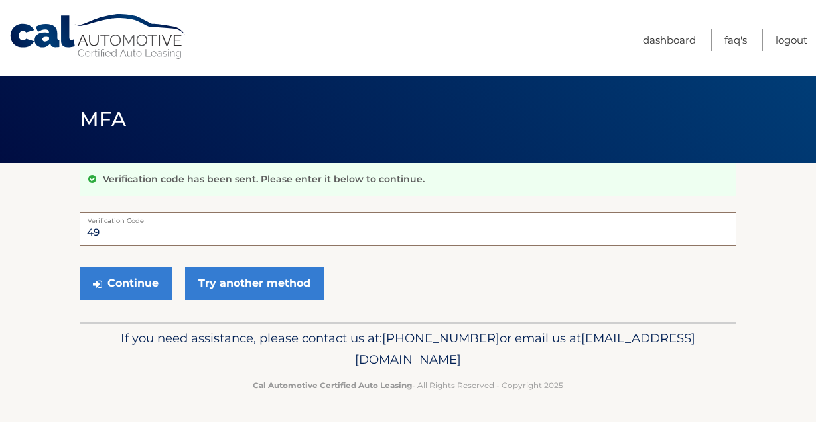 This screenshot has height=422, width=816. I want to click on p: Verification code has been sent. Please enter it below to continue., so click(263, 179).